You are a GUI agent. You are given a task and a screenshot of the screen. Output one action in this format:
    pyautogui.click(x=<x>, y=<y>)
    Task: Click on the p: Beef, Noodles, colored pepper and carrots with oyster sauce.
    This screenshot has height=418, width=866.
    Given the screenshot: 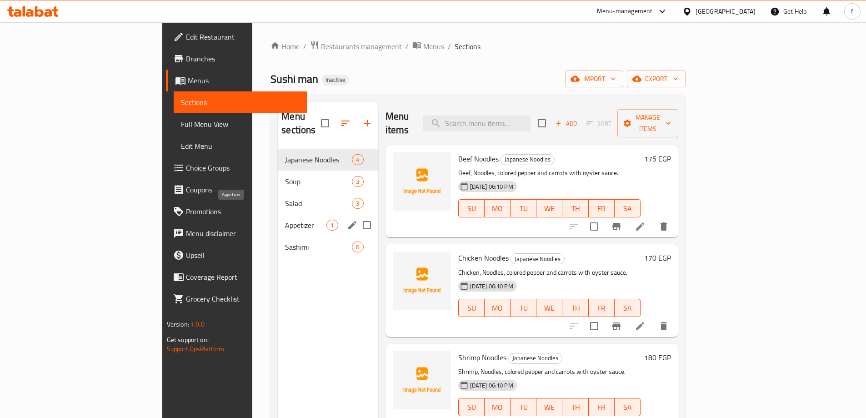 What is the action you would take?
    pyautogui.click(x=550, y=173)
    